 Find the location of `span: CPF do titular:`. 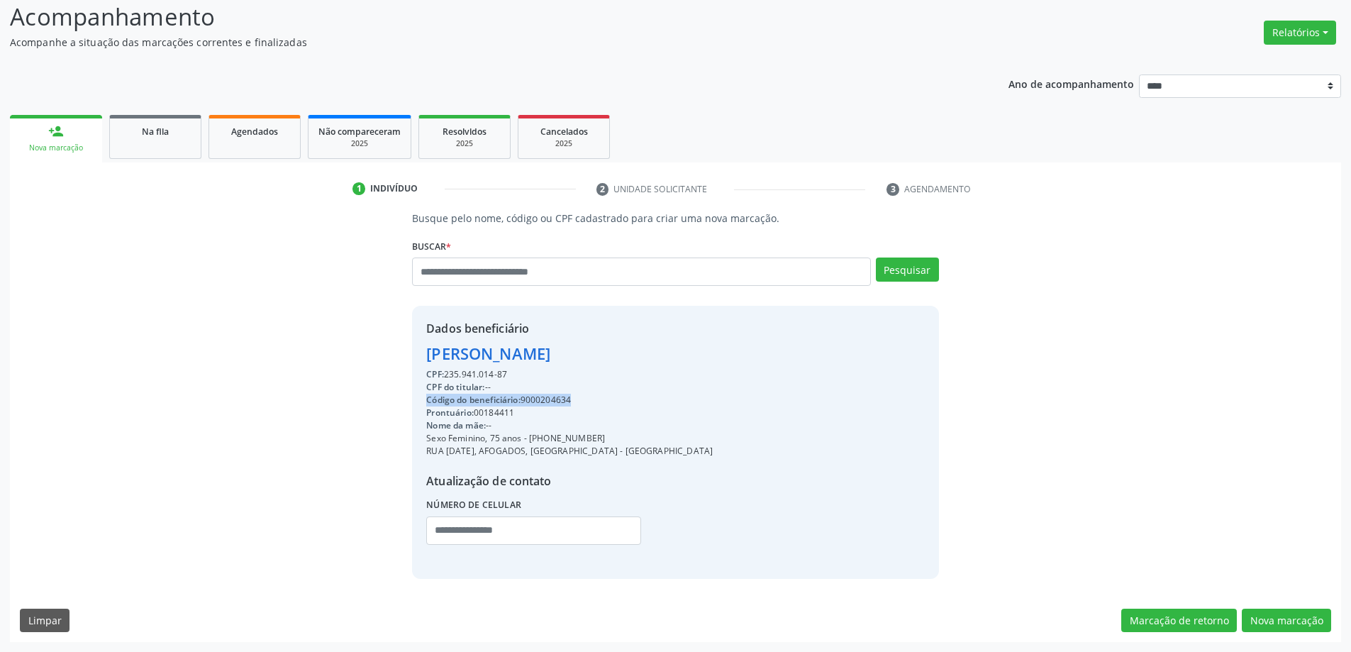

span: CPF do titular: is located at coordinates (455, 386).